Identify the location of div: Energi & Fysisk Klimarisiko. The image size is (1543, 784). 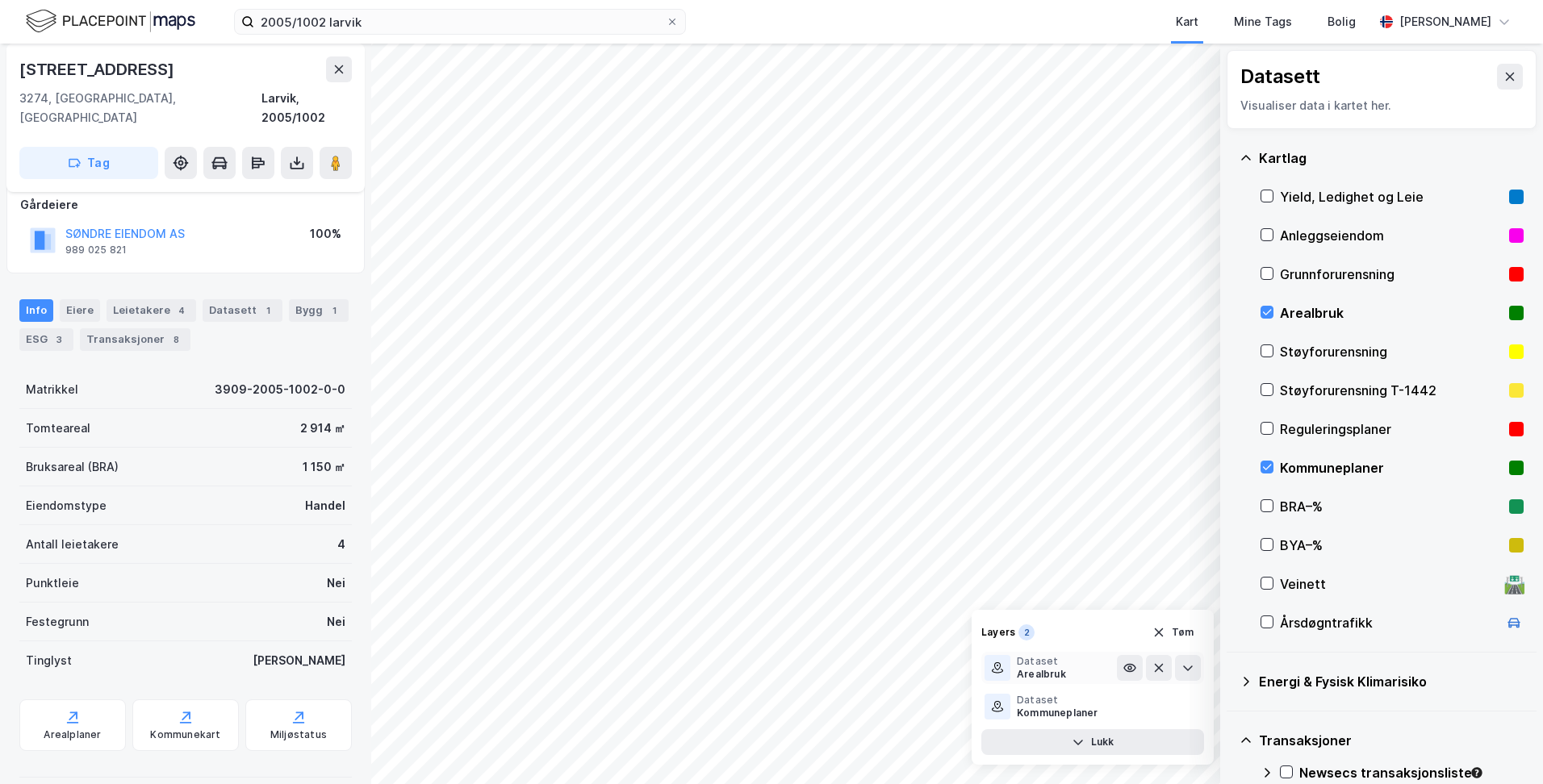
(1391, 682).